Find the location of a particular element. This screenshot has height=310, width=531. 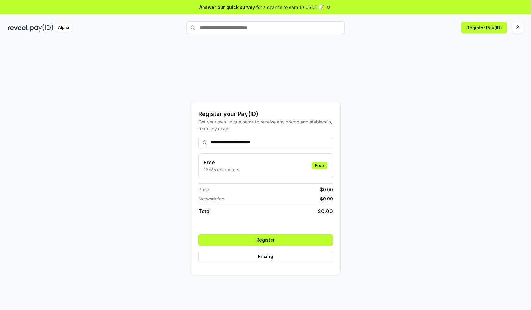

span: Price is located at coordinates (204, 189).